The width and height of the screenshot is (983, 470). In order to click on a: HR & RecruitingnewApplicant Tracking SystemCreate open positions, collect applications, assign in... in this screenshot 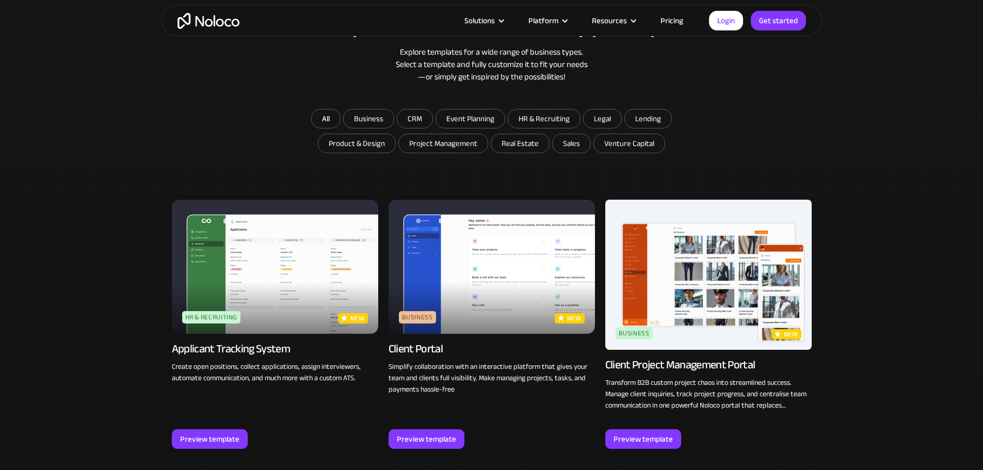, I will do `click(275, 324)`.